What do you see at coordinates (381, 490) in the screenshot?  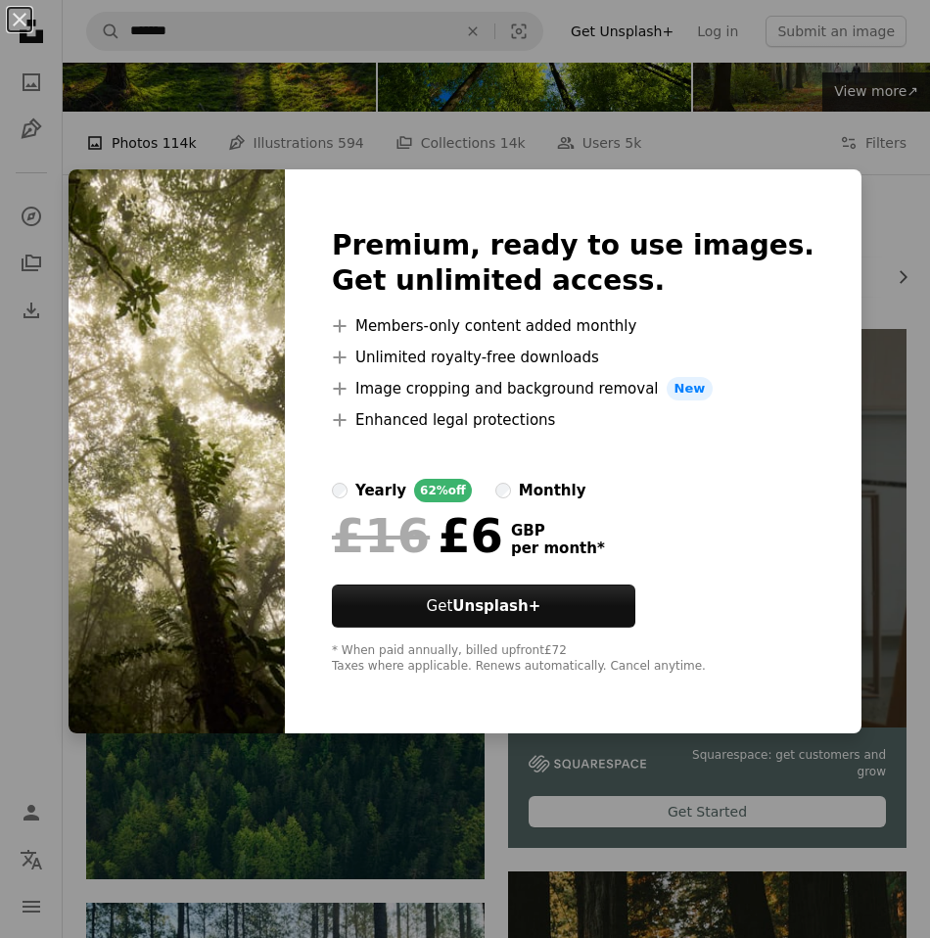 I see `div: yearly` at bounding box center [381, 490].